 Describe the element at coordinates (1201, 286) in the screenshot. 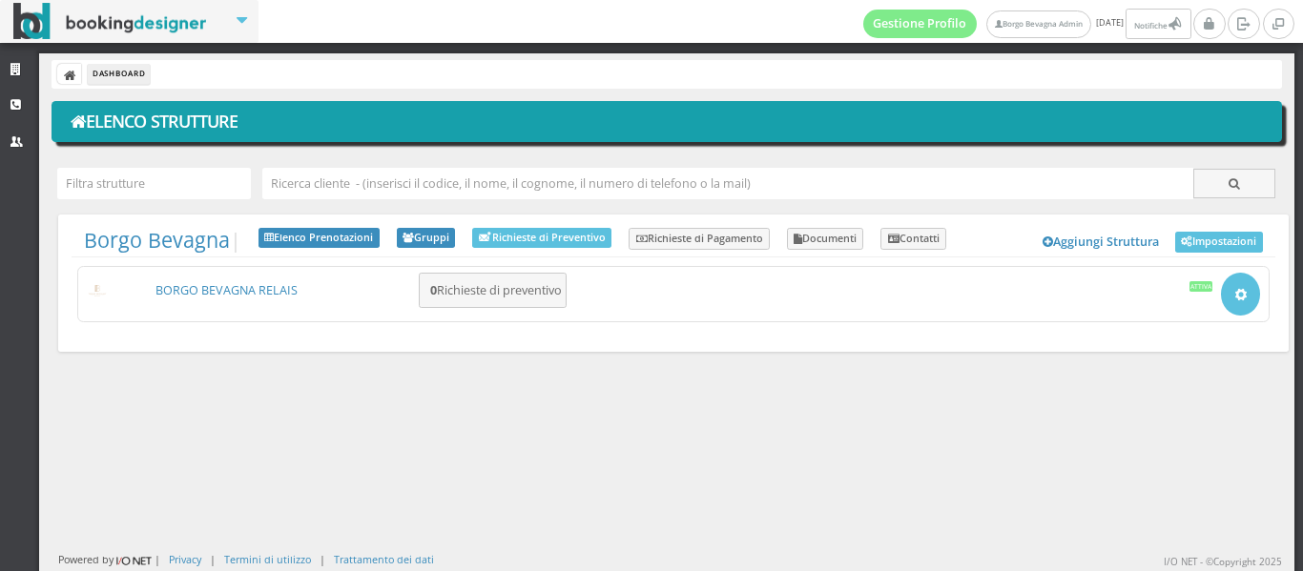

I see `div: Attiva` at that location.